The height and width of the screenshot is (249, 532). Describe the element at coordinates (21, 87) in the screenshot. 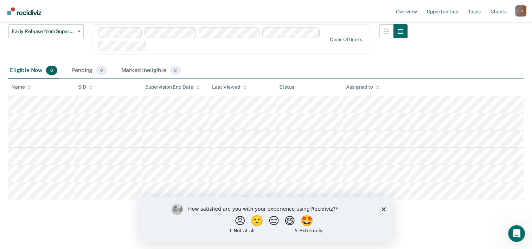

I see `div: Name` at that location.